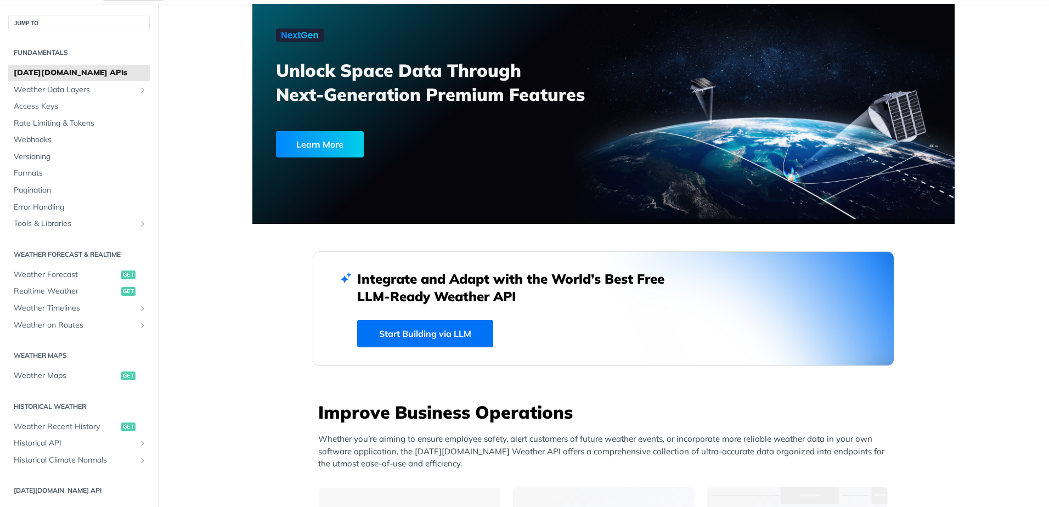 The height and width of the screenshot is (507, 1049). I want to click on span: Tools & Libraries, so click(75, 224).